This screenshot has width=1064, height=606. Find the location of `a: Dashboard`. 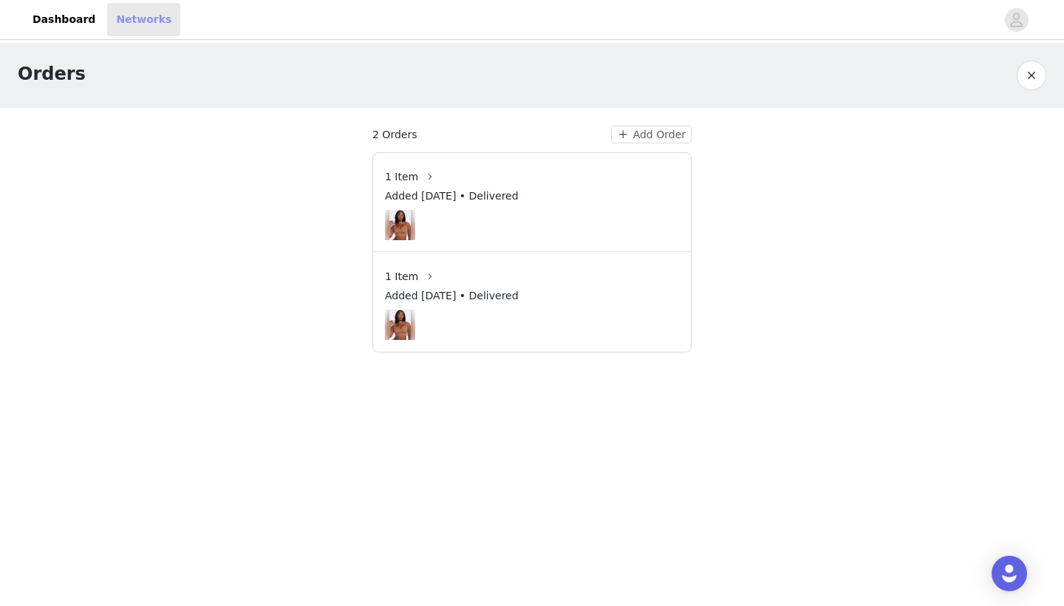

a: Dashboard is located at coordinates (64, 19).